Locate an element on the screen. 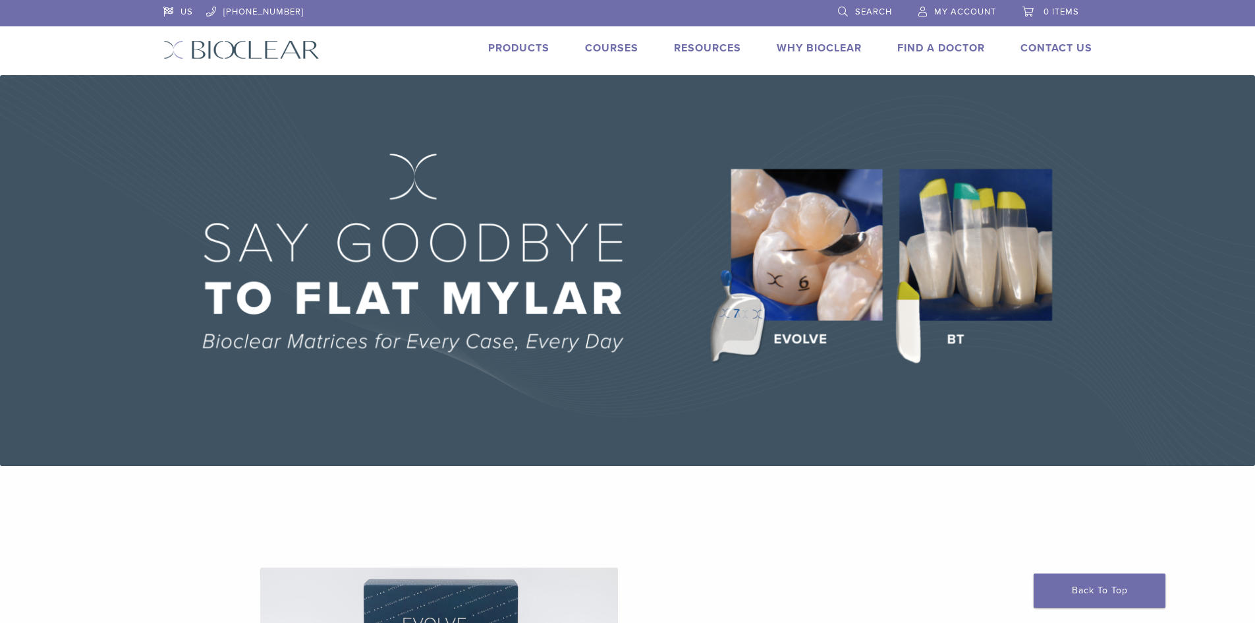 Image resolution: width=1255 pixels, height=623 pixels. a: Resources is located at coordinates (708, 48).